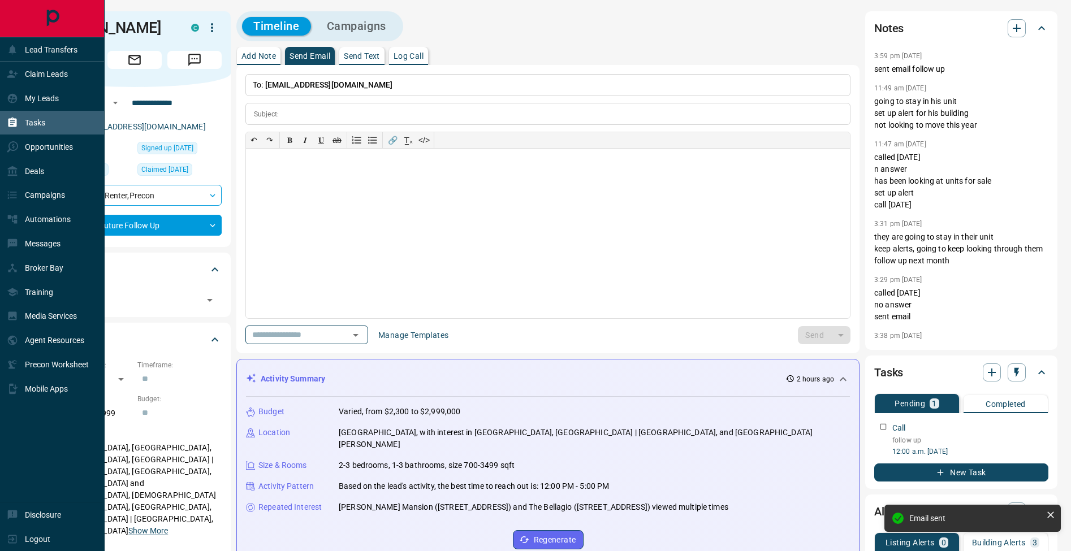 The height and width of the screenshot is (551, 1071). I want to click on div: Activity Summary2 hours ago, so click(548, 379).